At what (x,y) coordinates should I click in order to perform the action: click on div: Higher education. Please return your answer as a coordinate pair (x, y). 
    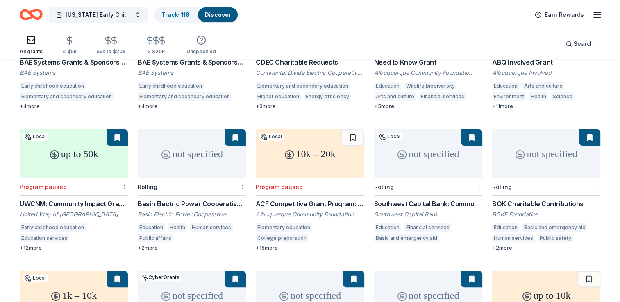
    Looking at the image, I should click on (278, 97).